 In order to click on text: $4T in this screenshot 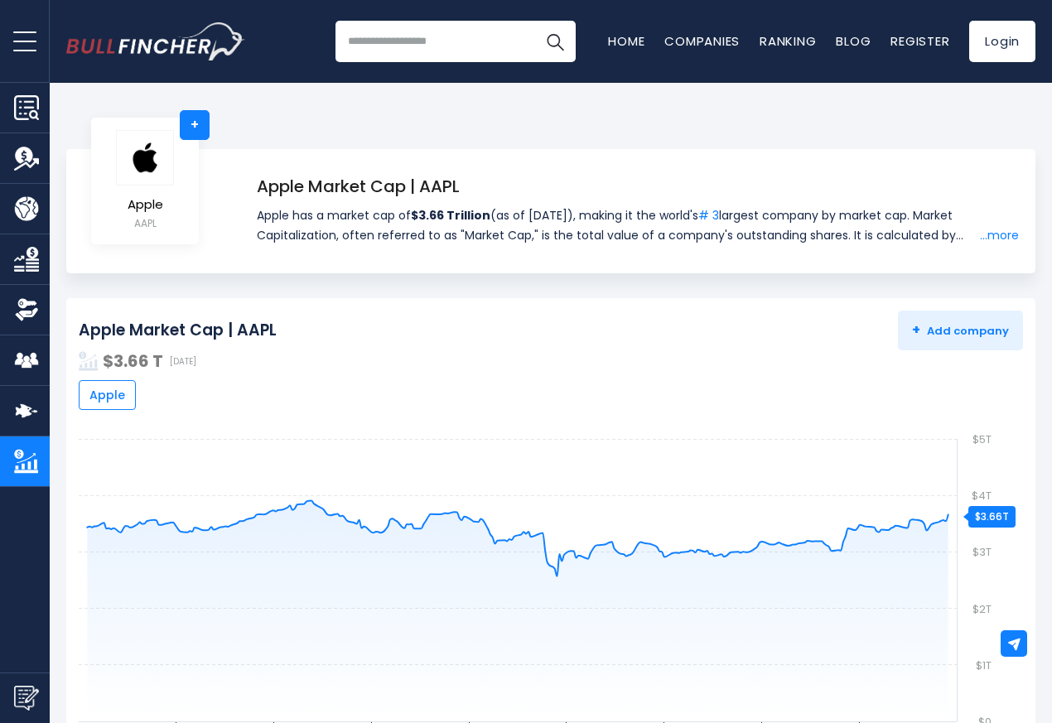, I will do `click(981, 495)`.